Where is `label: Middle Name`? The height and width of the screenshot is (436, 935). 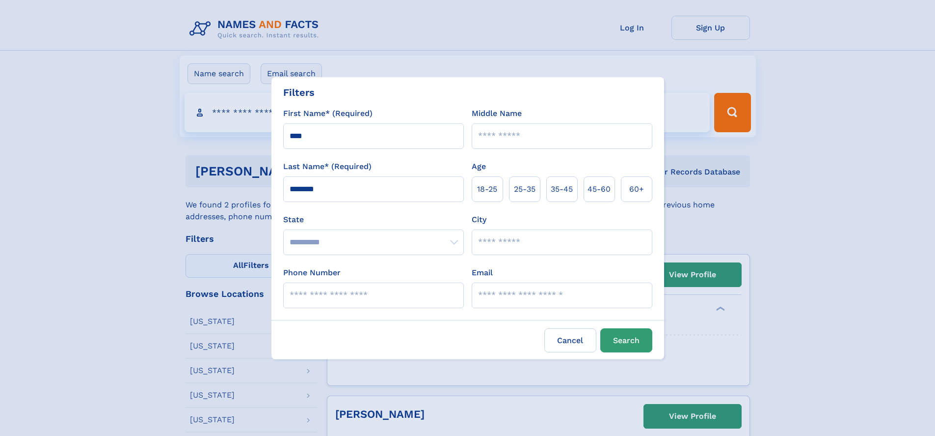 label: Middle Name is located at coordinates (497, 113).